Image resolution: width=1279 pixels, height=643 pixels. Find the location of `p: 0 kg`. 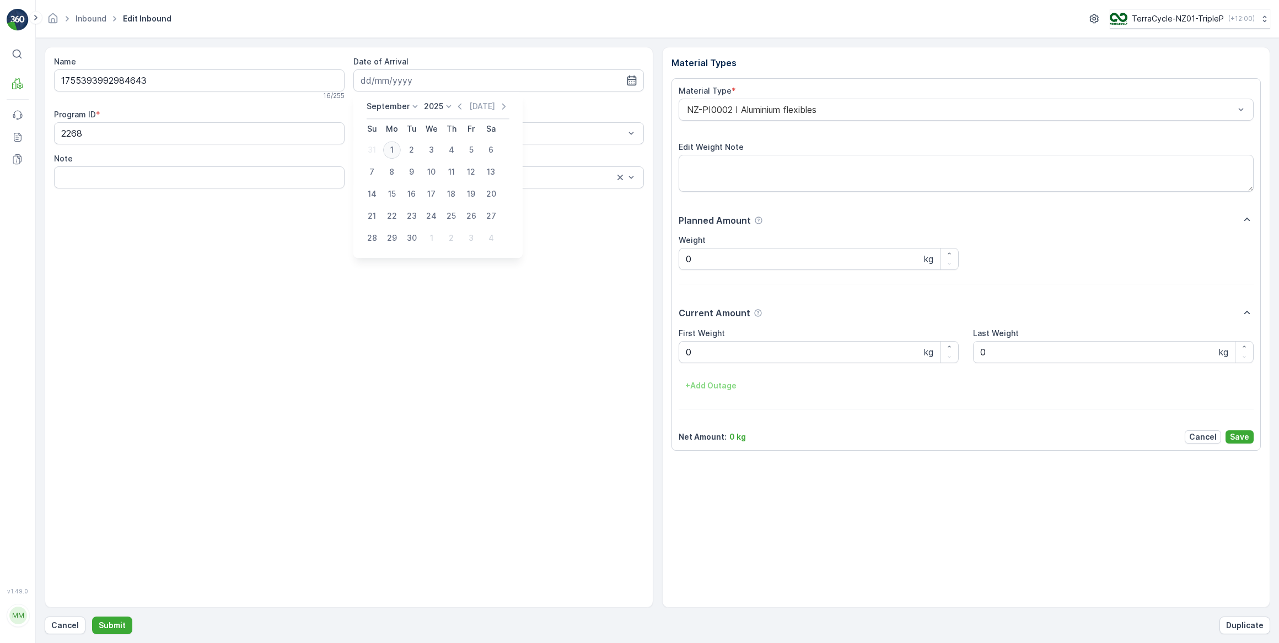

p: 0 kg is located at coordinates (737, 437).